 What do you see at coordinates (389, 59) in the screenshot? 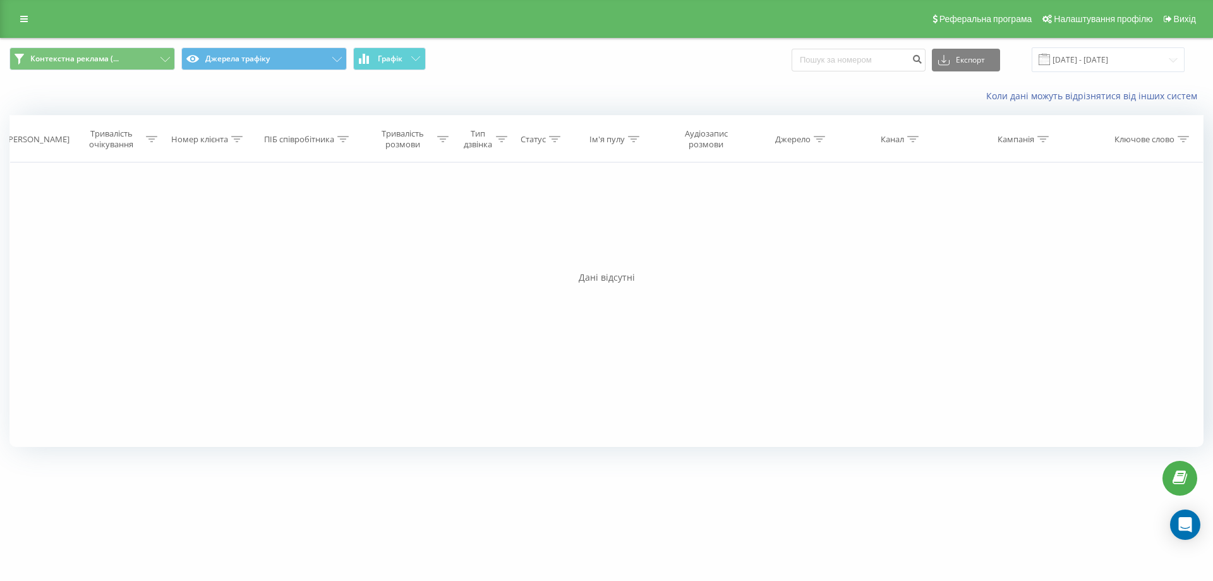
I see `button: Графік` at bounding box center [389, 59].